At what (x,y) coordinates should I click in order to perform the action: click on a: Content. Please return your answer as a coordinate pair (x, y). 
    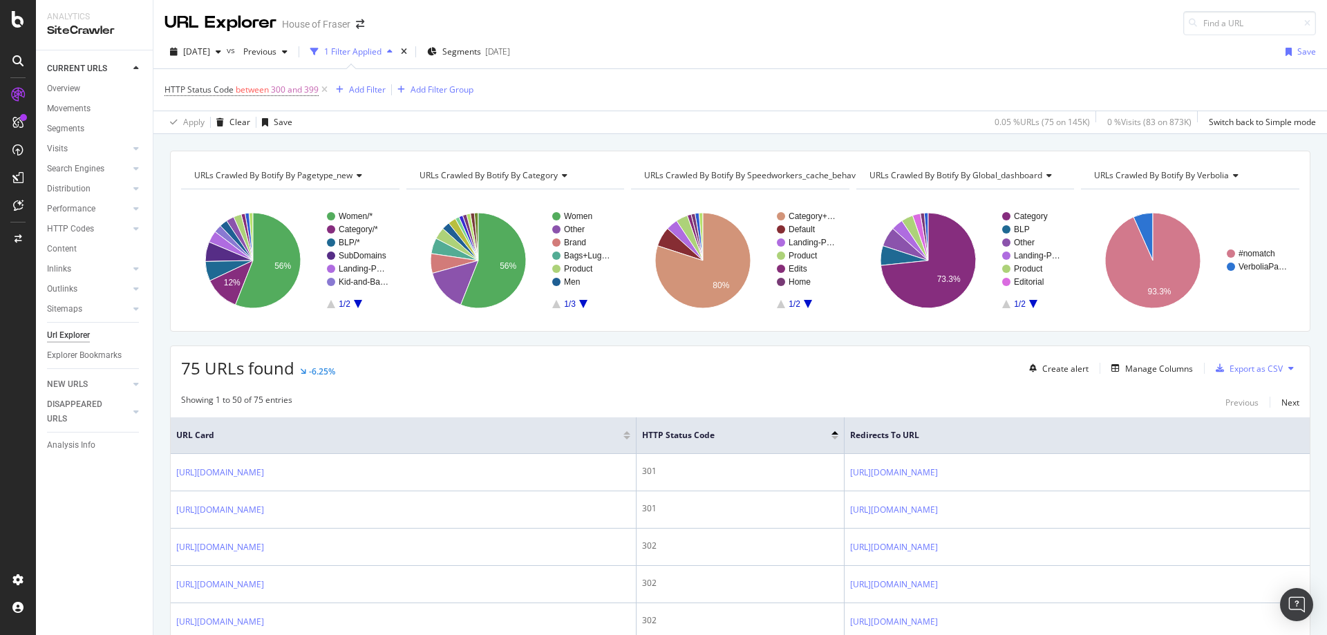
    Looking at the image, I should click on (95, 249).